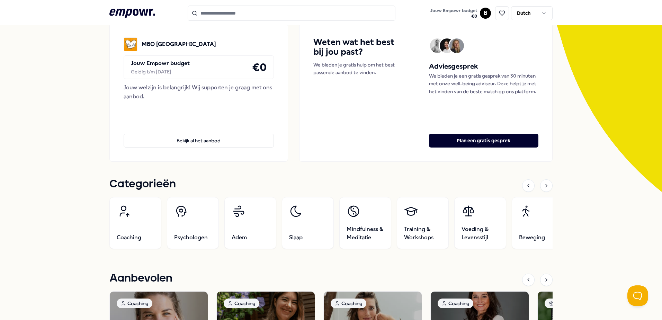 The width and height of the screenshot is (662, 320). I want to click on button: B, so click(485, 13).